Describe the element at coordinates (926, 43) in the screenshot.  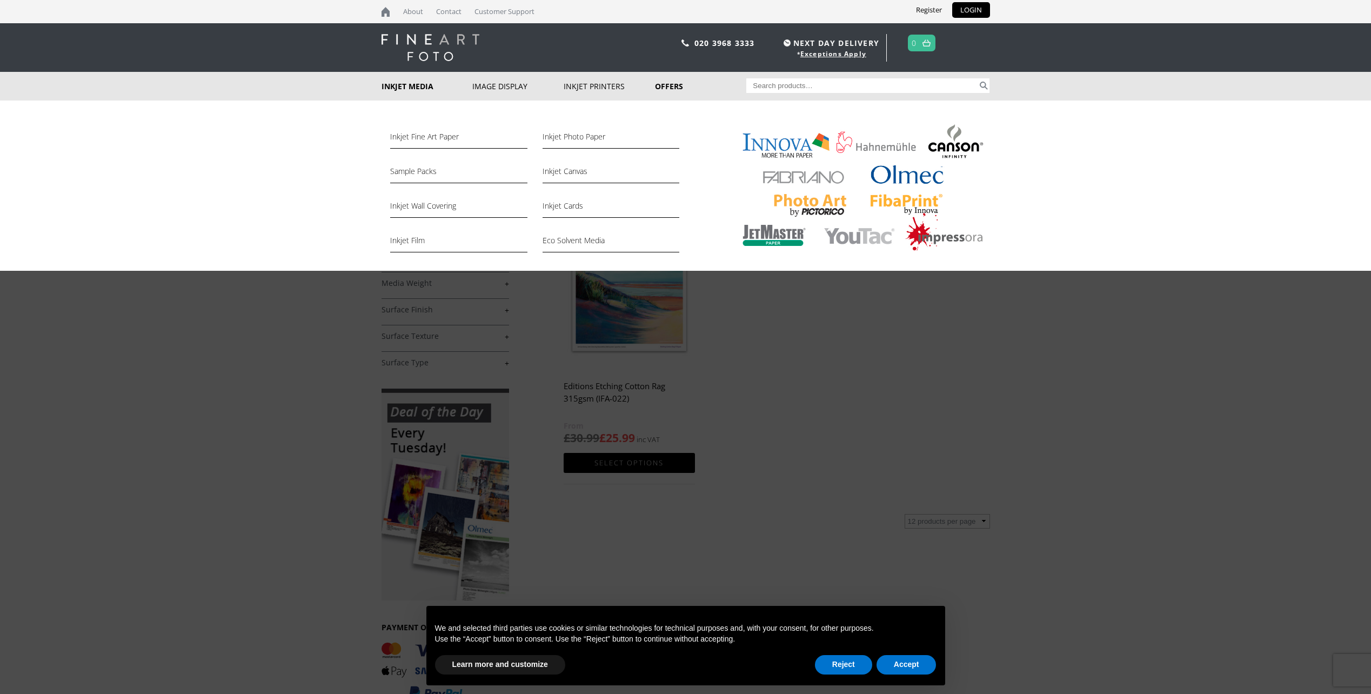
I see `img: basket.svg` at that location.